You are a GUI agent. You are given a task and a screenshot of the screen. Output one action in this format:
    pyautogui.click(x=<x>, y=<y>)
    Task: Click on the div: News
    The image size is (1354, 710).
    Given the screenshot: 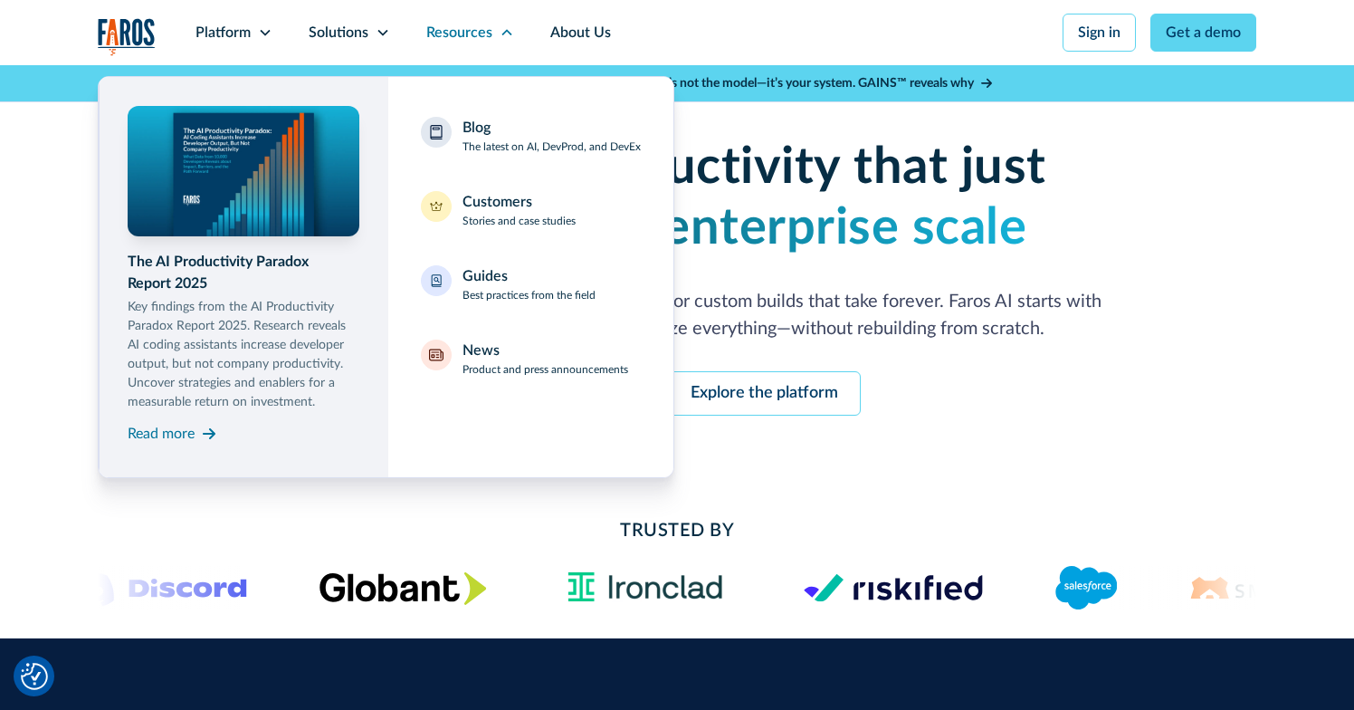 What is the action you would take?
    pyautogui.click(x=481, y=350)
    